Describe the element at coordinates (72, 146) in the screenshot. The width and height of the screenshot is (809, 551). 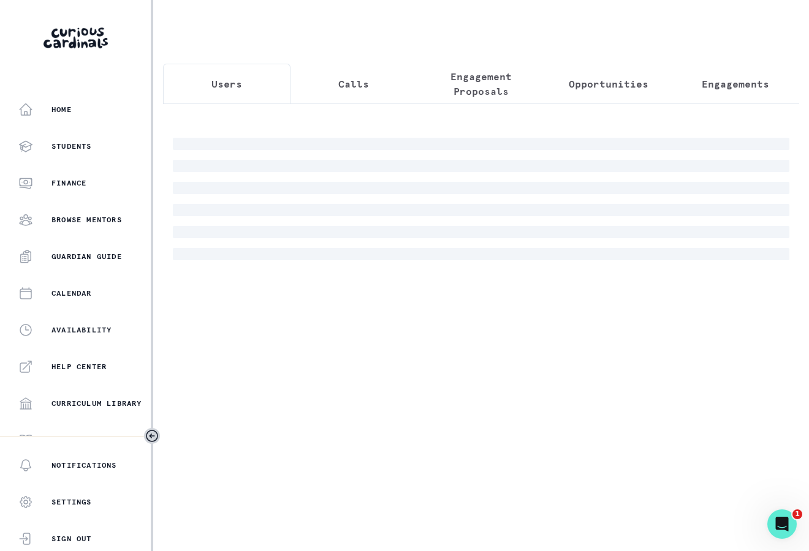
I see `p: Students` at that location.